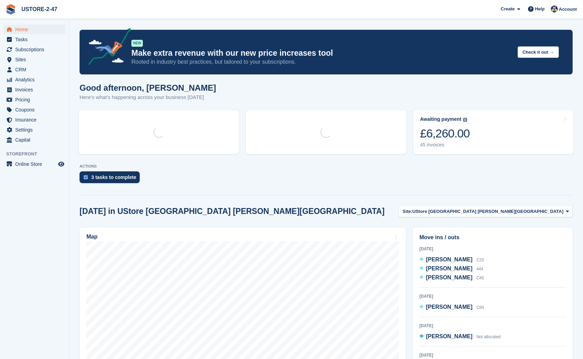 The height and width of the screenshot is (359, 583). I want to click on span: Account, so click(568, 9).